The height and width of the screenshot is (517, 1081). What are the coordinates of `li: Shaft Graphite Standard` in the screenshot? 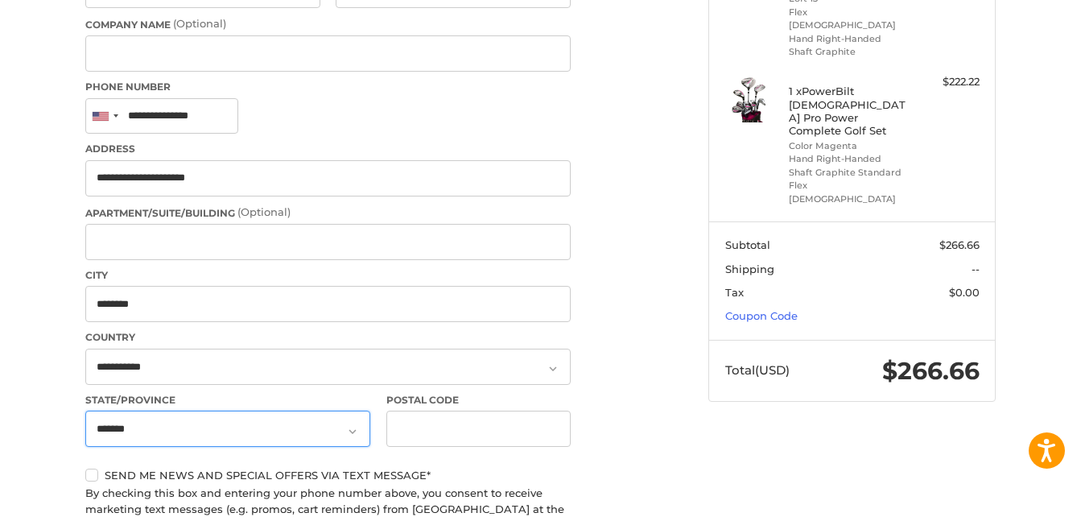 It's located at (850, 172).